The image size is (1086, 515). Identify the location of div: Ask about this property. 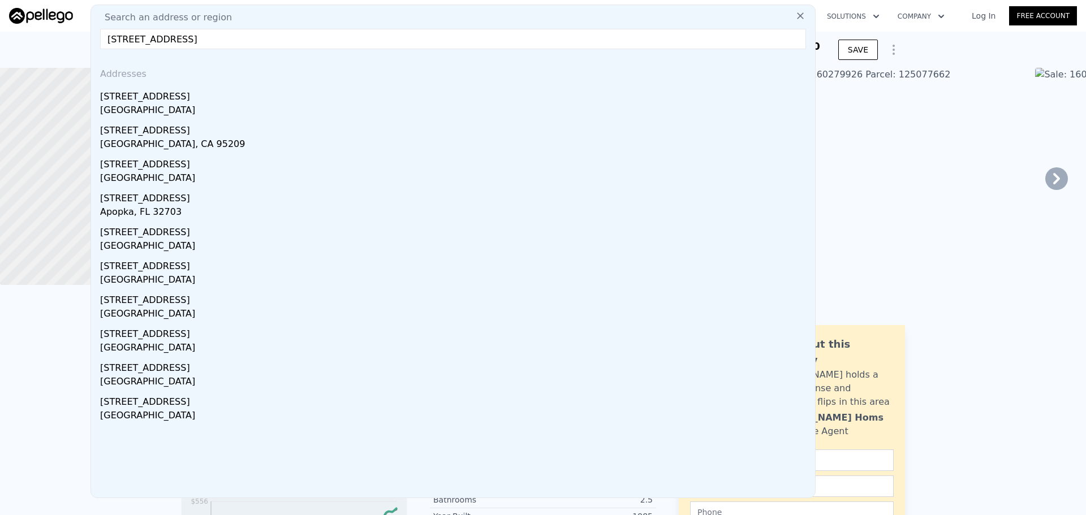
(830, 352).